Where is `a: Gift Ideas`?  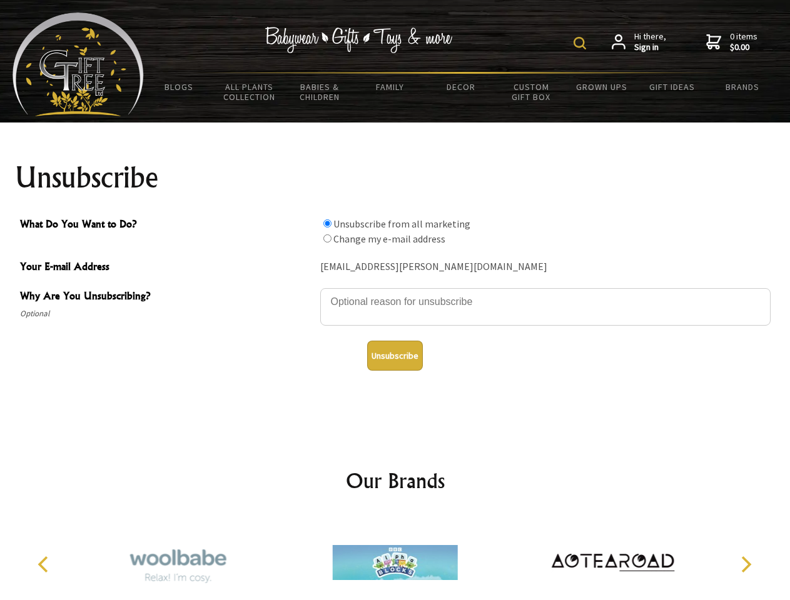
a: Gift Ideas is located at coordinates (672, 87).